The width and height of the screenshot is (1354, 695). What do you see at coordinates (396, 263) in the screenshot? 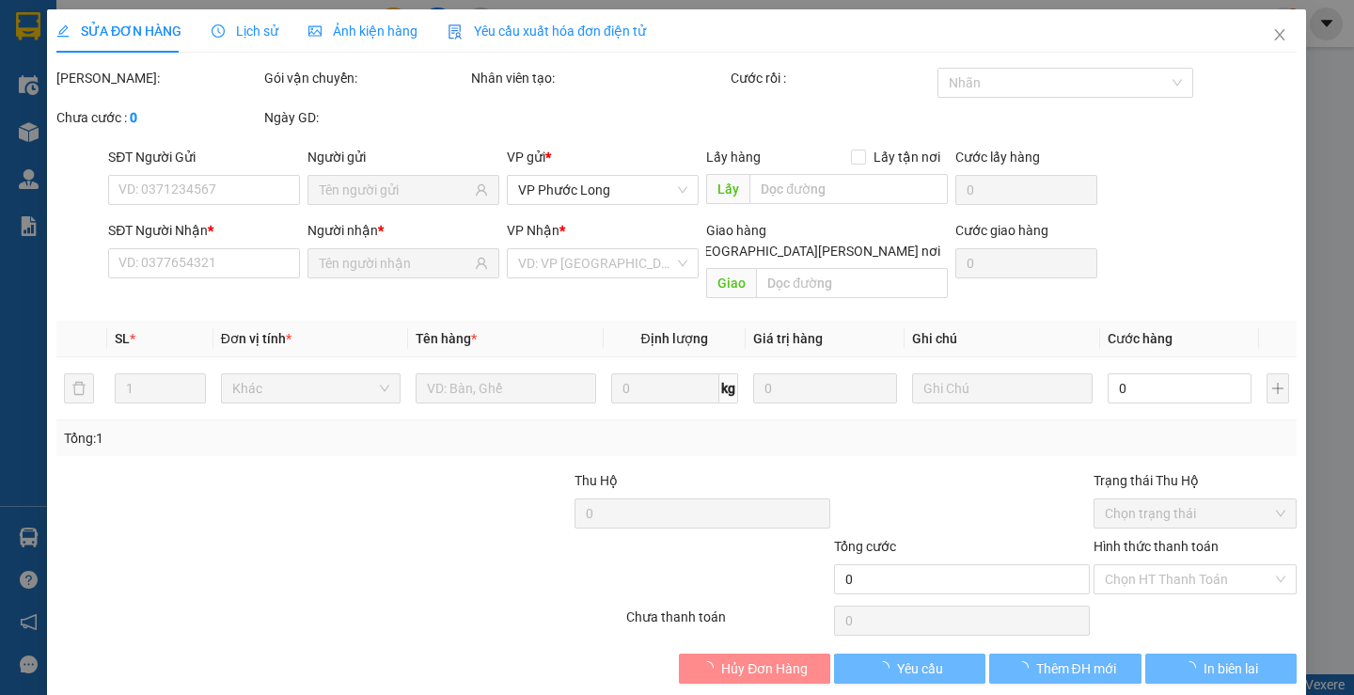
I see `input: Tên người nhận` at bounding box center [396, 263].